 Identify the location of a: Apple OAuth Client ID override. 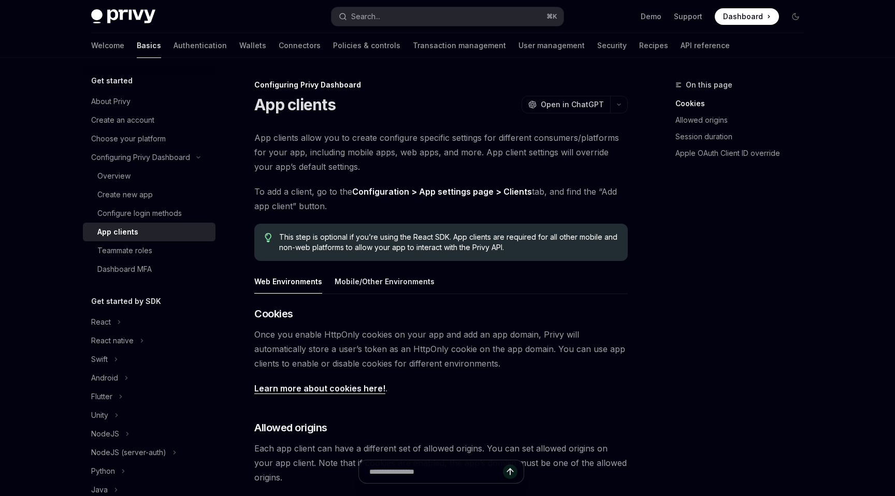
(744, 153).